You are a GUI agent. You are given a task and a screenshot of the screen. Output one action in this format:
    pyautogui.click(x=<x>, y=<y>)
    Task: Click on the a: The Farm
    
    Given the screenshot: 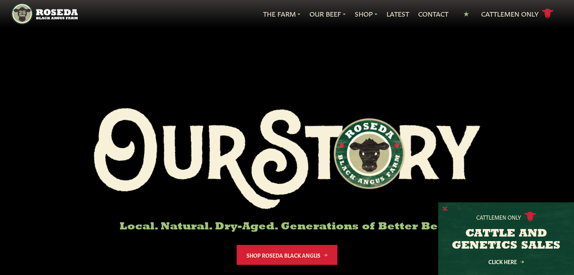 What is the action you would take?
    pyautogui.click(x=281, y=14)
    